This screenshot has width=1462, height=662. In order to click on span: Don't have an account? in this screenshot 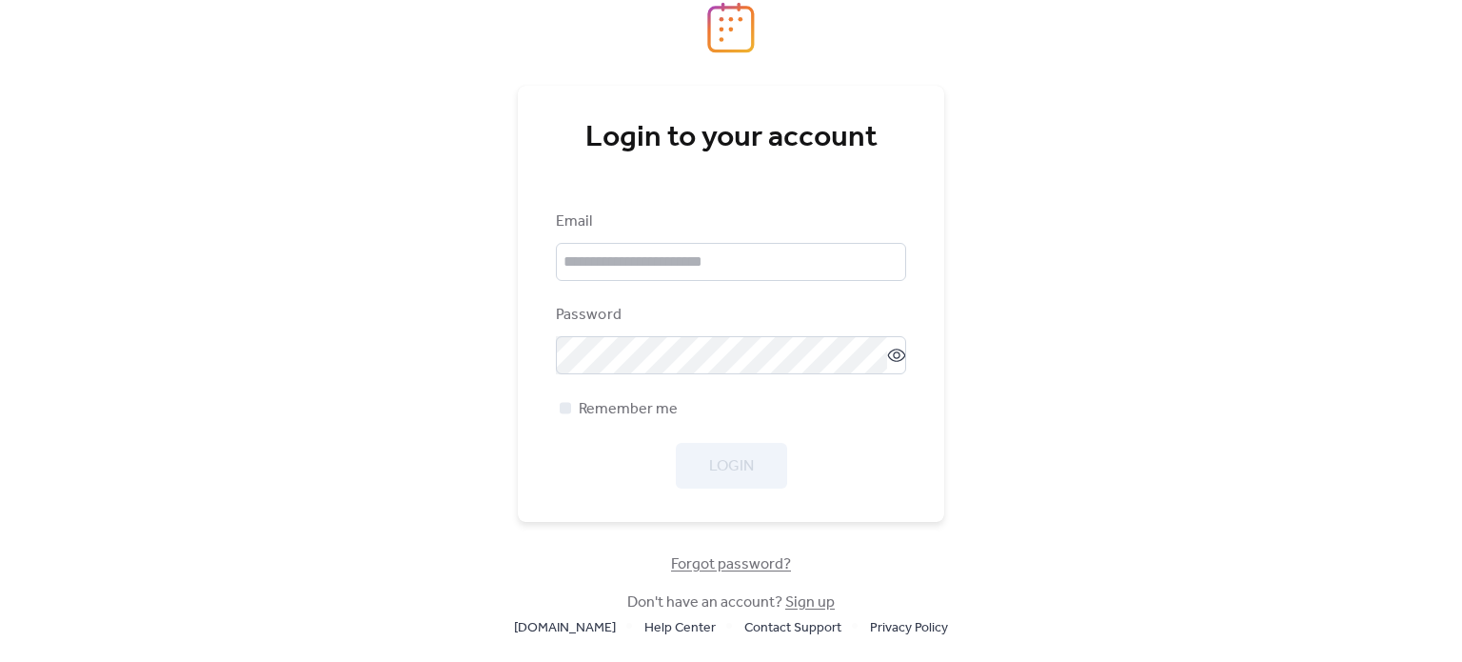, I will do `click(731, 603)`.